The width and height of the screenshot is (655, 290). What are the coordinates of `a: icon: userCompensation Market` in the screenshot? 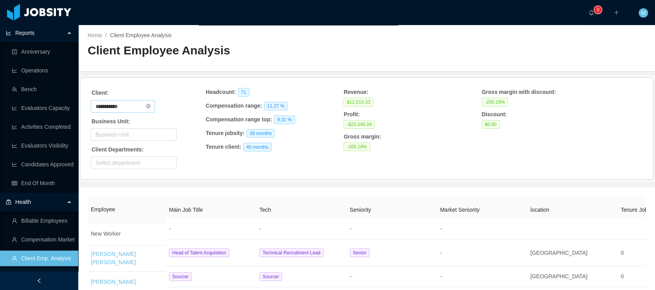 It's located at (42, 240).